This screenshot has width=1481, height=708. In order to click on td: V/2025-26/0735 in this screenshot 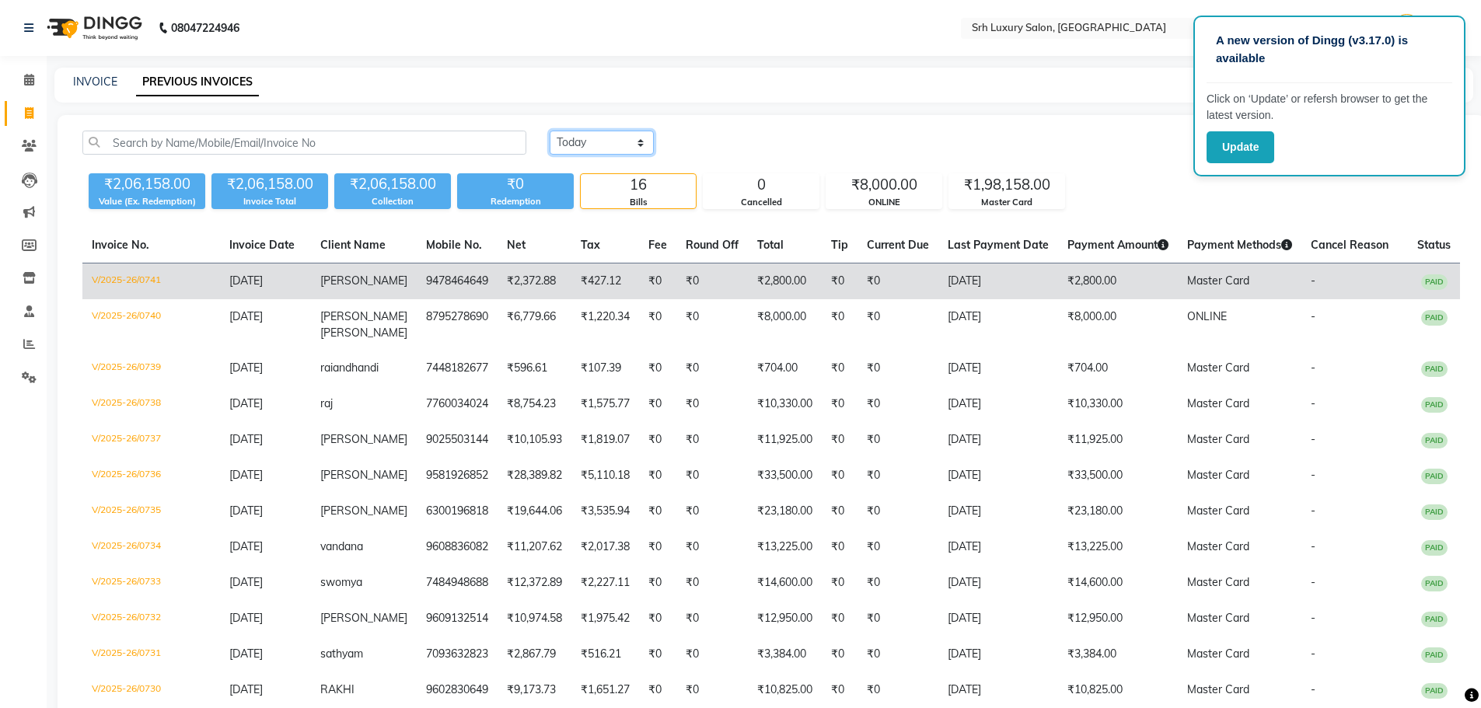, I will do `click(151, 511)`.